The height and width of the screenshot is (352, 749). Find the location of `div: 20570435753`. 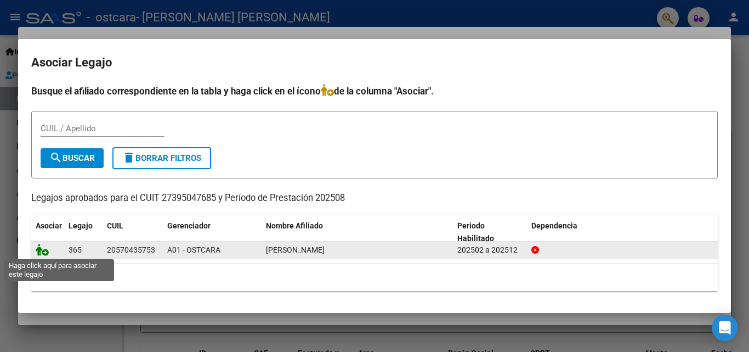

div: 20570435753 is located at coordinates (131, 250).